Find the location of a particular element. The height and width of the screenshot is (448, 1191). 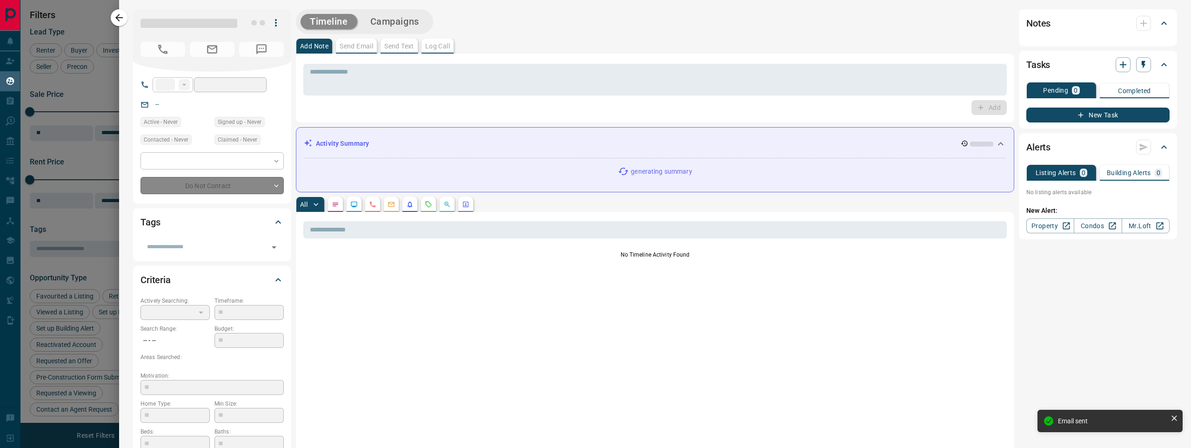

svg: Calls is located at coordinates (373, 204).